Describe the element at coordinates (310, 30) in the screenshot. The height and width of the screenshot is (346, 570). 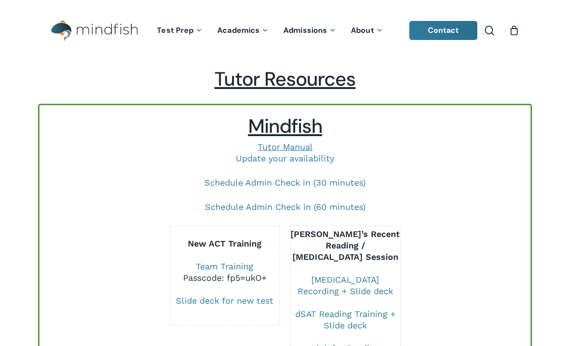
I see `a: Admissions` at that location.